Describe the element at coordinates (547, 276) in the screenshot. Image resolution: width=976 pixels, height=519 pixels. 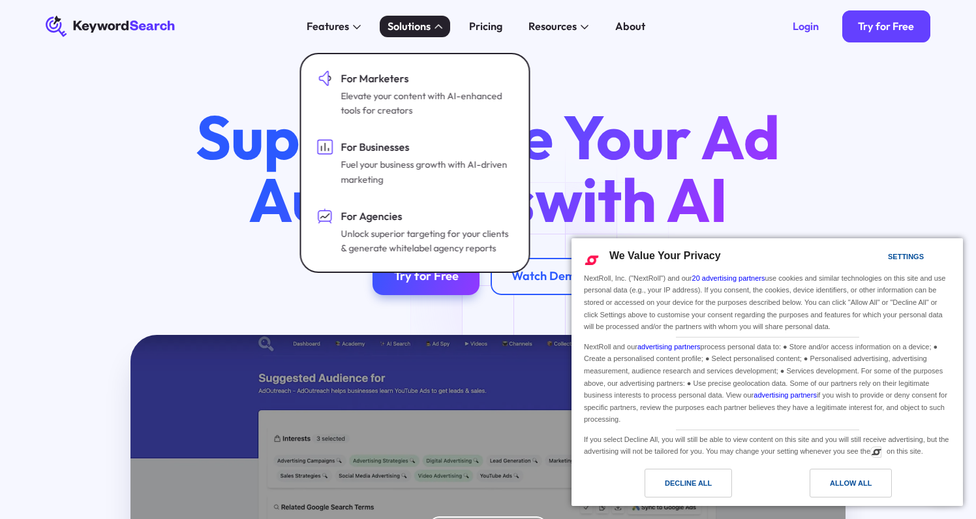
I see `div: Watch Demo` at that location.